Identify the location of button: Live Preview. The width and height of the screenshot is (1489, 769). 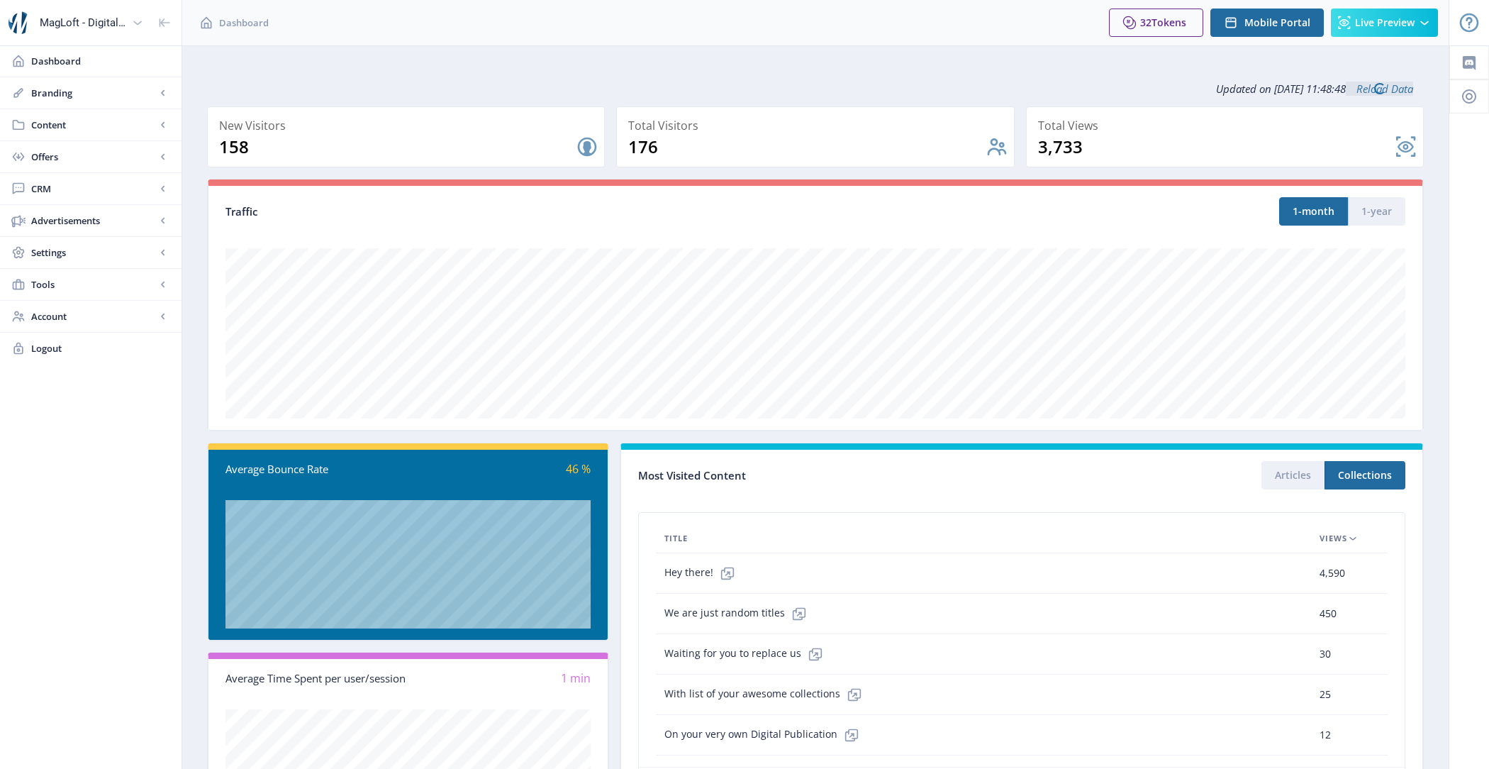
(1384, 23).